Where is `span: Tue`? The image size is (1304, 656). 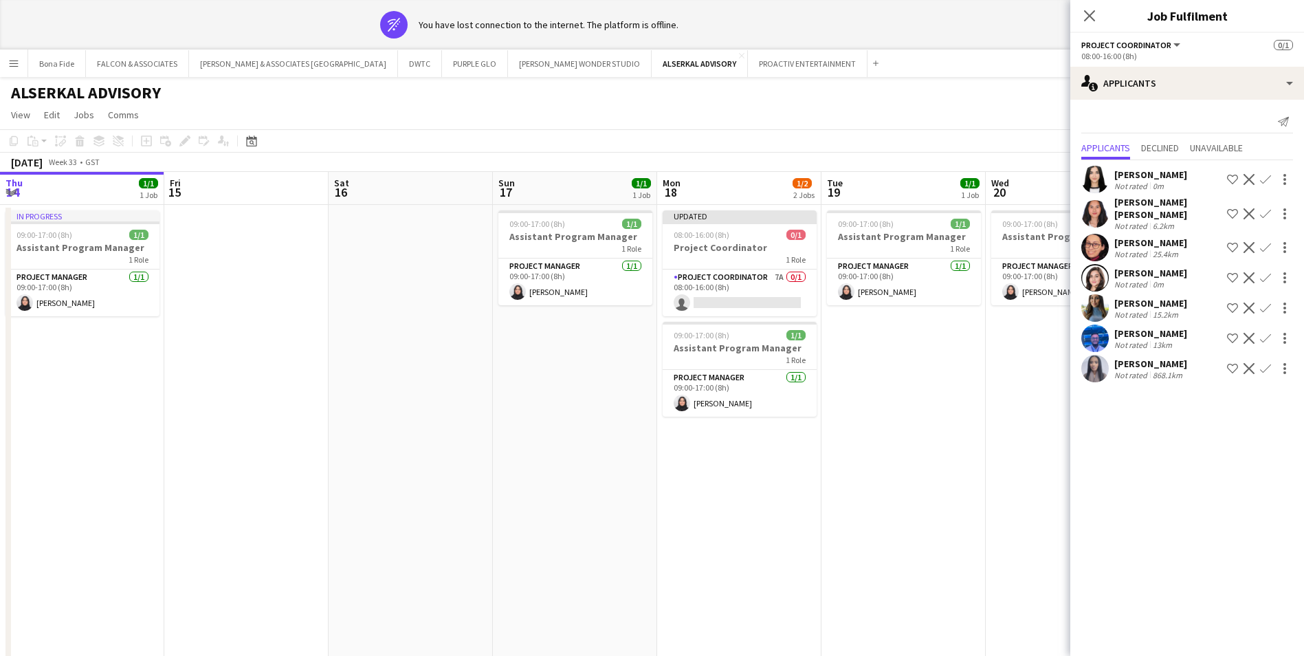 span: Tue is located at coordinates (835, 183).